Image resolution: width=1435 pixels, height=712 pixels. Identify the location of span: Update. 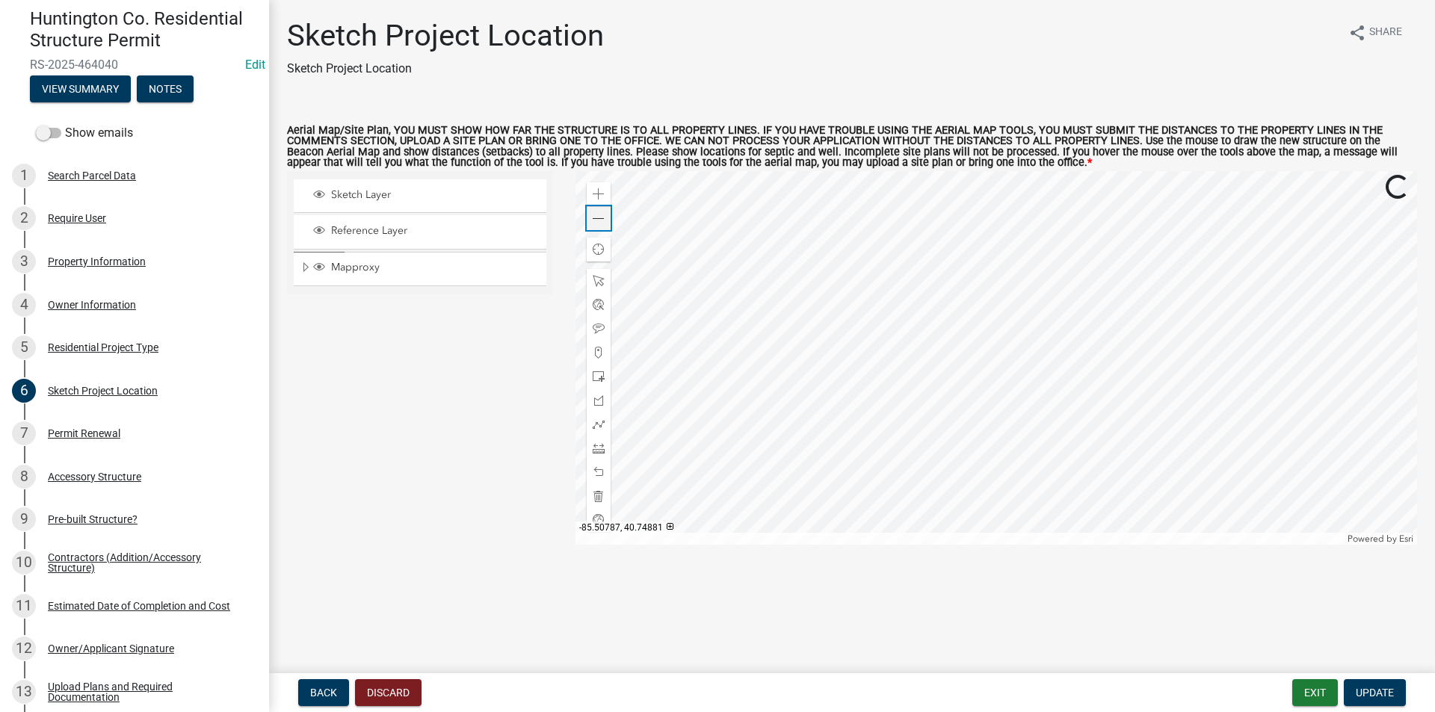
(1375, 693).